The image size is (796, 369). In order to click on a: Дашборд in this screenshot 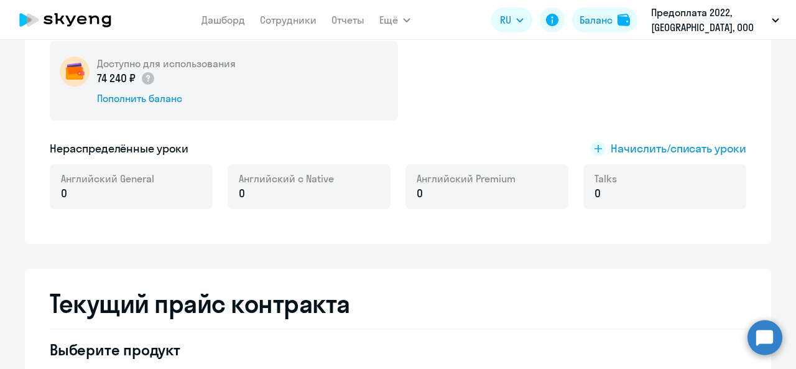, I will do `click(223, 20)`.